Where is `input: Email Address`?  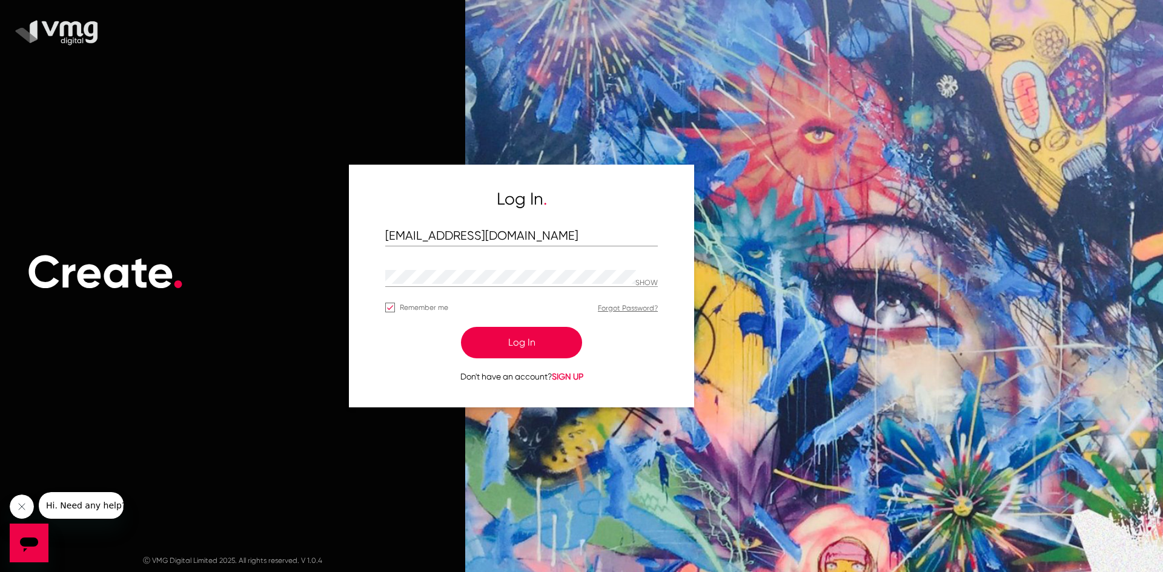 input: Email Address is located at coordinates (522, 236).